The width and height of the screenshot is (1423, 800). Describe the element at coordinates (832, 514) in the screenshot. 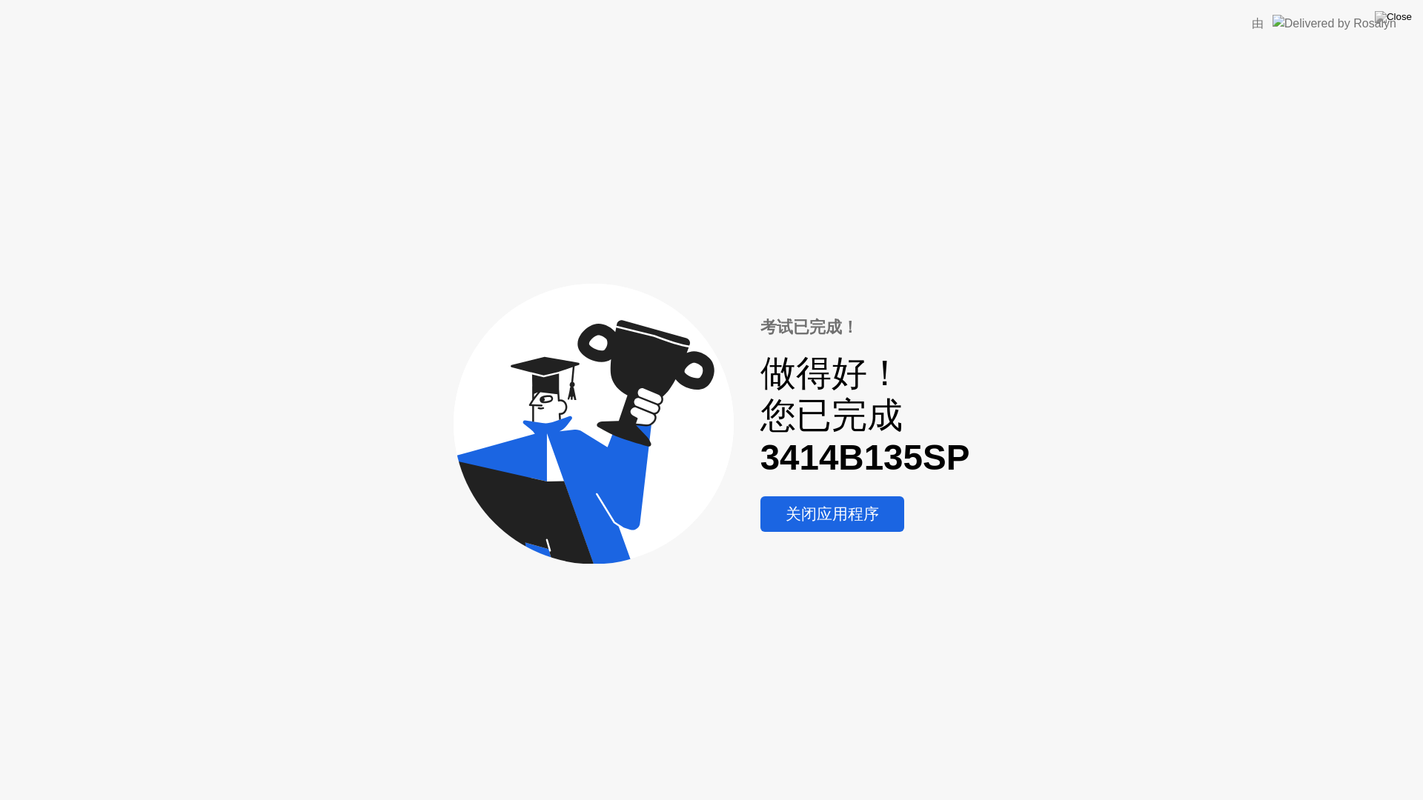

I see `div: 关闭应用程序` at that location.